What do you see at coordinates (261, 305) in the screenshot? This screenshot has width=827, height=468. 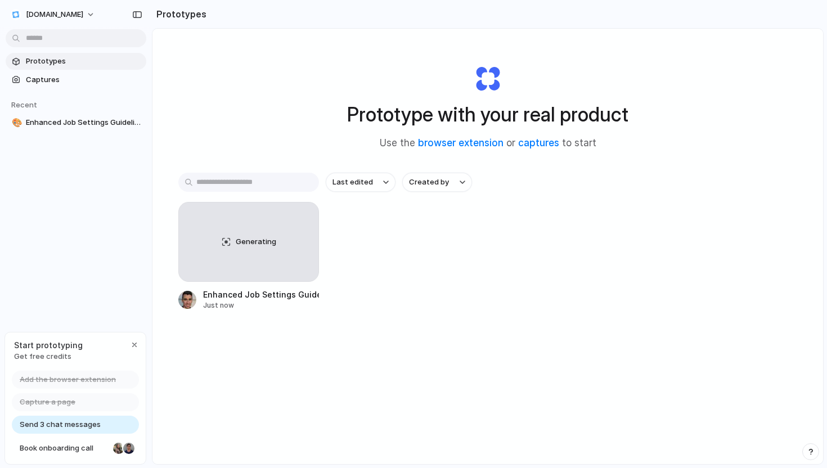 I see `div: Just now` at bounding box center [261, 305].